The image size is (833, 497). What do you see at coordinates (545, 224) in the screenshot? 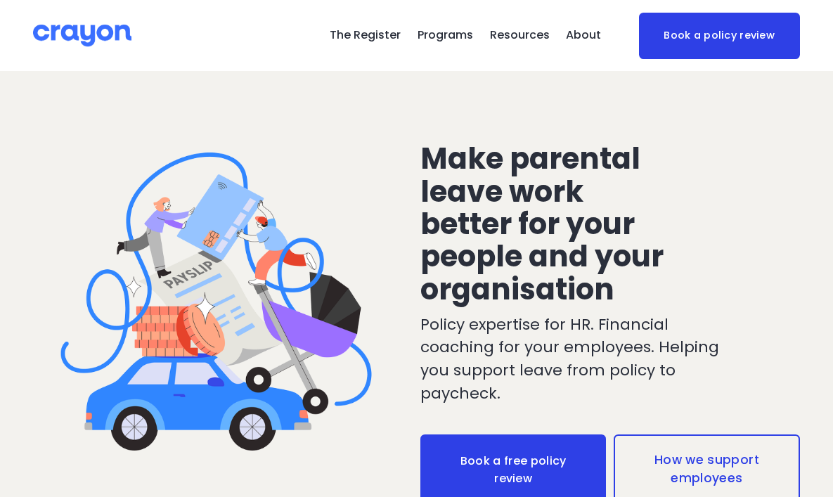
I see `span: Make parental leave work better for your people and your organisation` at bounding box center [545, 224].